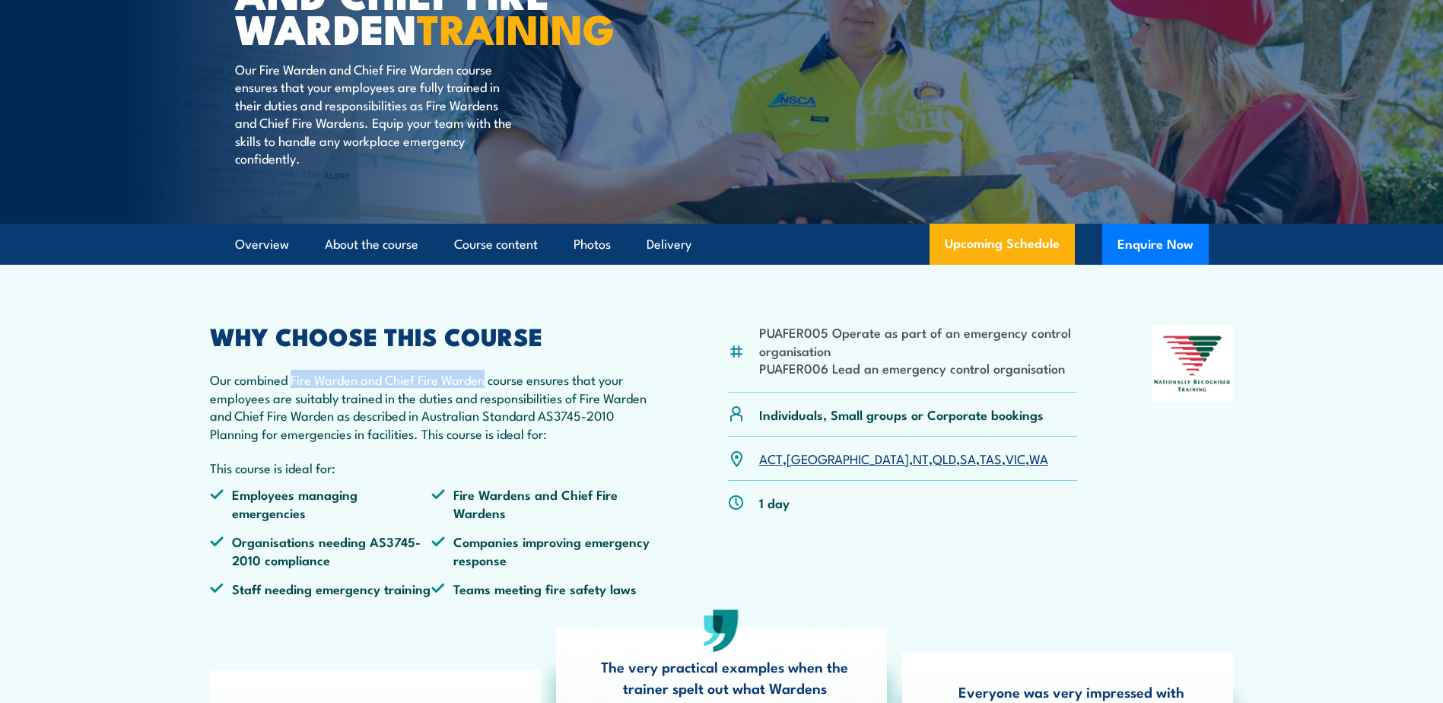 The height and width of the screenshot is (703, 1443). I want to click on li: PUAFER005 Operate as part of an emergency control organisation, so click(918, 341).